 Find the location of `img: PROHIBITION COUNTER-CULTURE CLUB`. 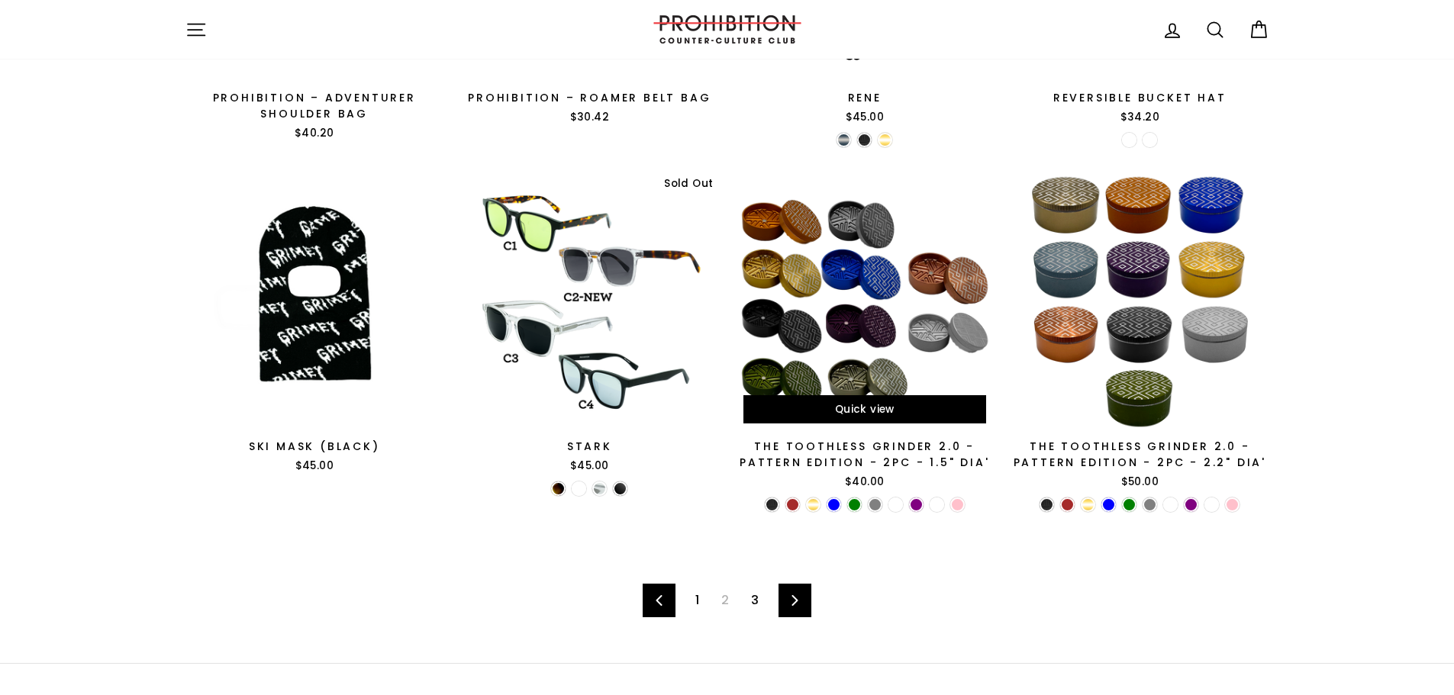

img: PROHIBITION COUNTER-CULTURE CLUB is located at coordinates (727, 29).